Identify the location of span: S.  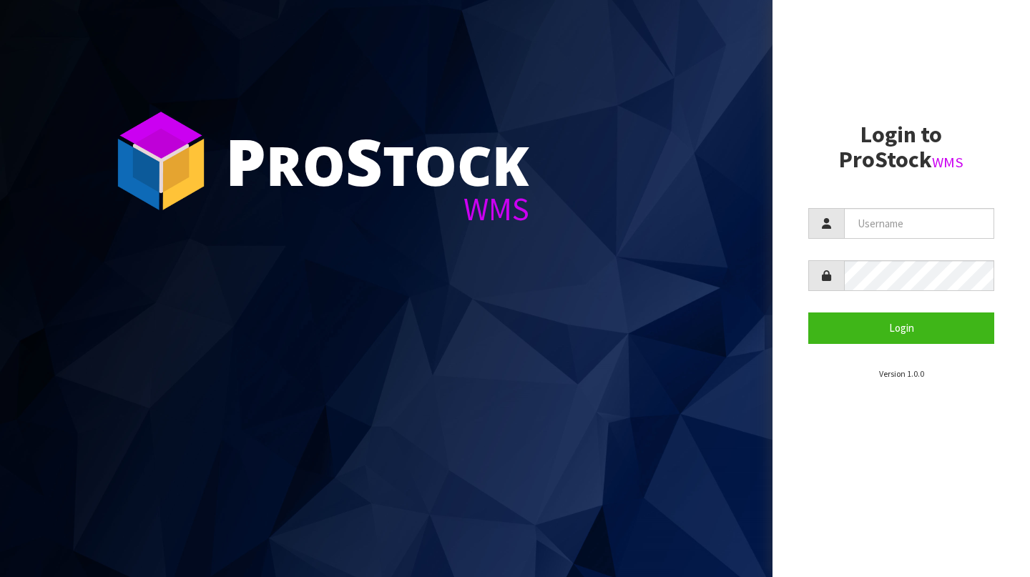
(364, 161).